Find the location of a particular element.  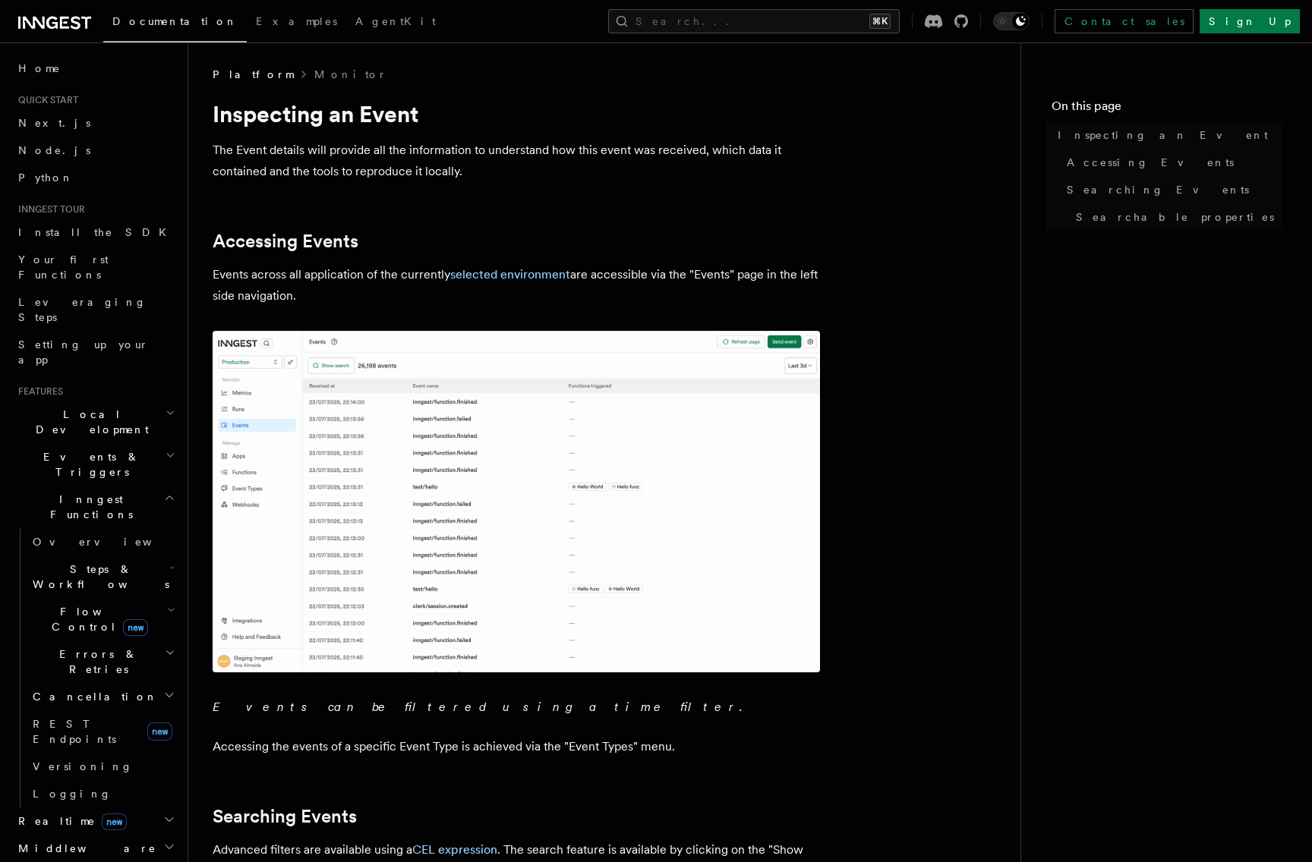

button: Errors & Retries is located at coordinates (102, 662).